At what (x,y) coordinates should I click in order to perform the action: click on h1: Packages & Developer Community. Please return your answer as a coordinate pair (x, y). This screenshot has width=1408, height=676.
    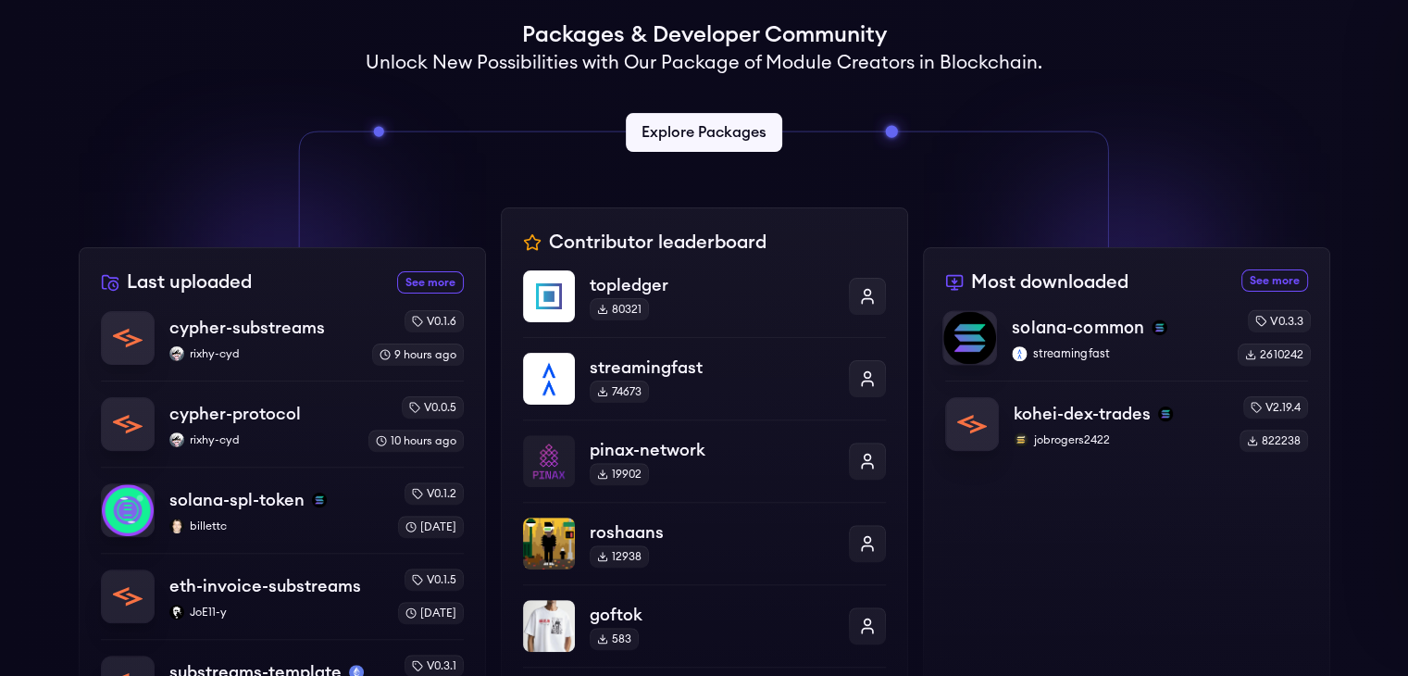
    Looking at the image, I should click on (704, 35).